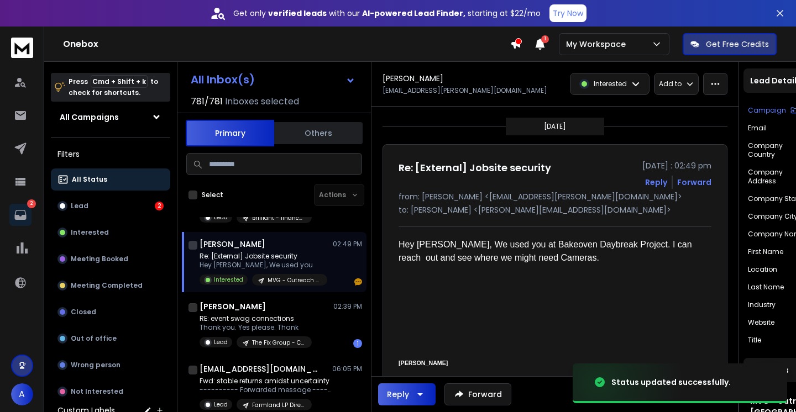  I want to click on p: location, so click(762, 270).